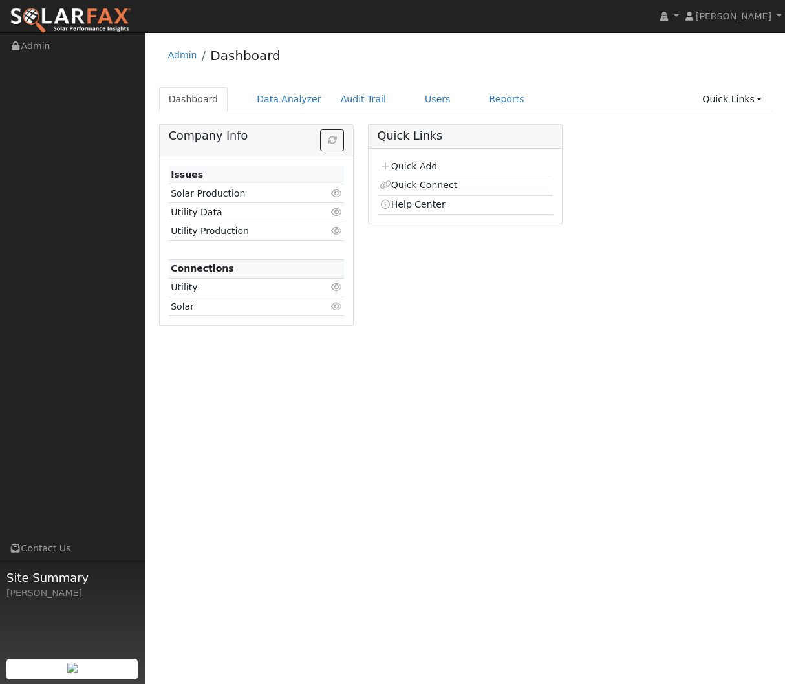 The width and height of the screenshot is (785, 684). What do you see at coordinates (289, 99) in the screenshot?
I see `a: Data Analyzer` at bounding box center [289, 99].